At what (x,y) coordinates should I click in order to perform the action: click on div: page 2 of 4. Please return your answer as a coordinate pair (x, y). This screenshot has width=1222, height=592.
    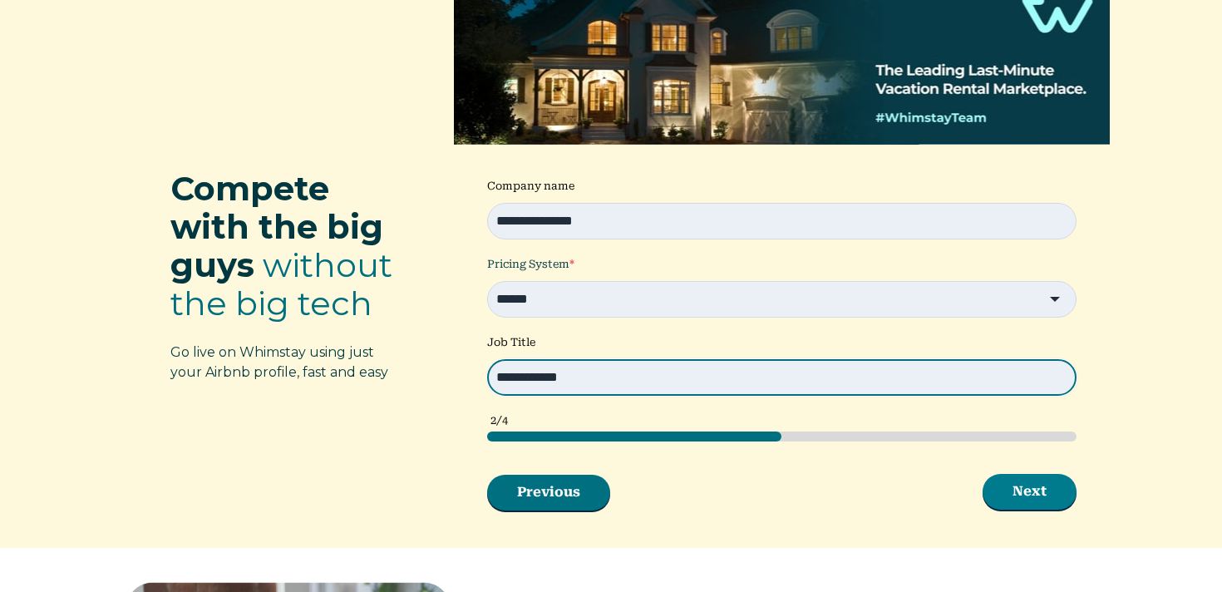
    Looking at the image, I should click on (782, 437).